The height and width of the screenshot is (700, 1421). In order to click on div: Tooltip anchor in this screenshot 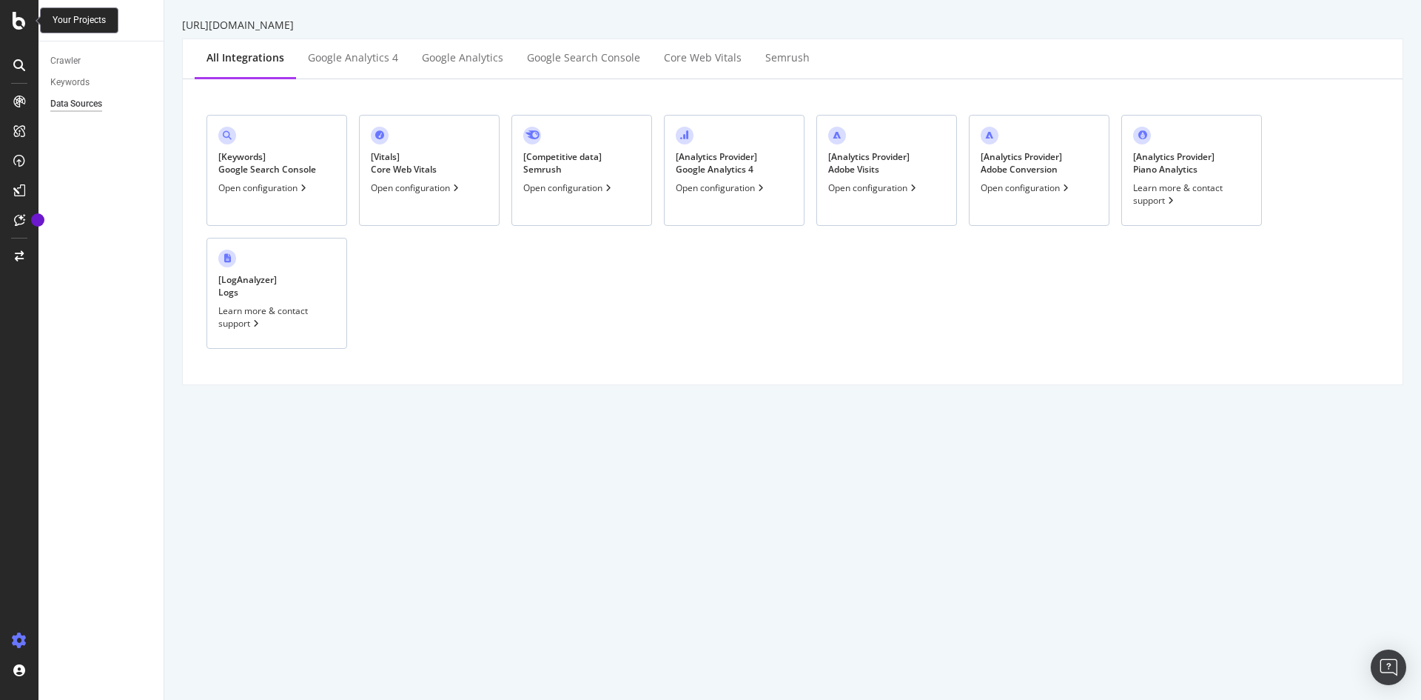, I will do `click(38, 220)`.